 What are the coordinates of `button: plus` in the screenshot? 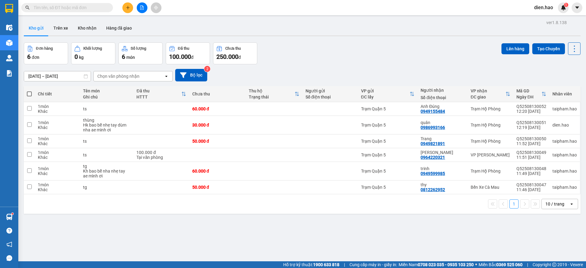 It's located at (128, 8).